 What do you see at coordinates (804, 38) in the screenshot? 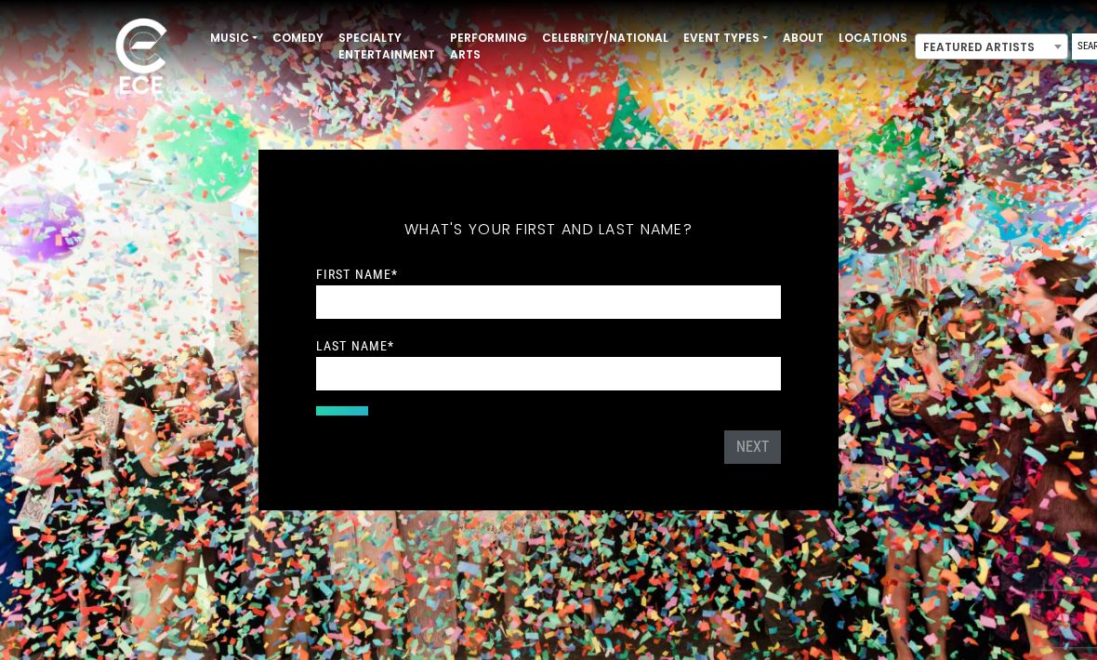
I see `a: About` at bounding box center [804, 38].